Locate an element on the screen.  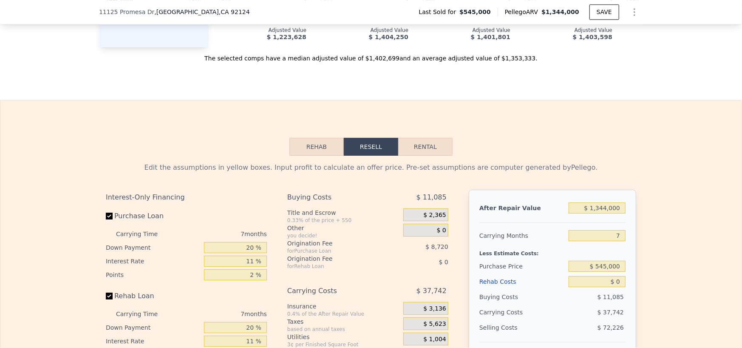
div: Rehab Costs is located at coordinates (523, 282).